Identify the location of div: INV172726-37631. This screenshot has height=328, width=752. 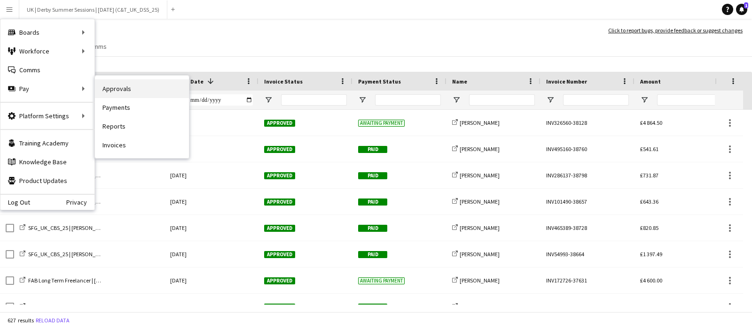
(587, 281).